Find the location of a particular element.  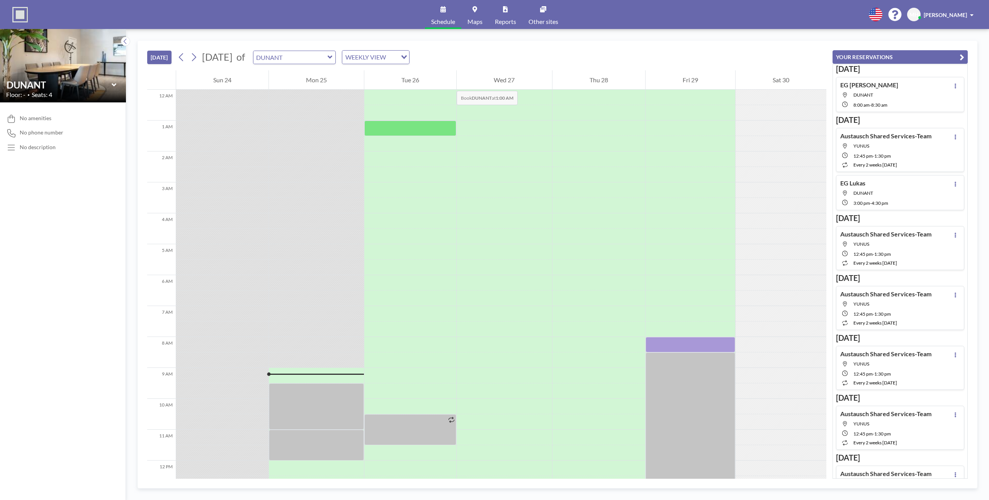

div: Thu 28 is located at coordinates (599, 80).